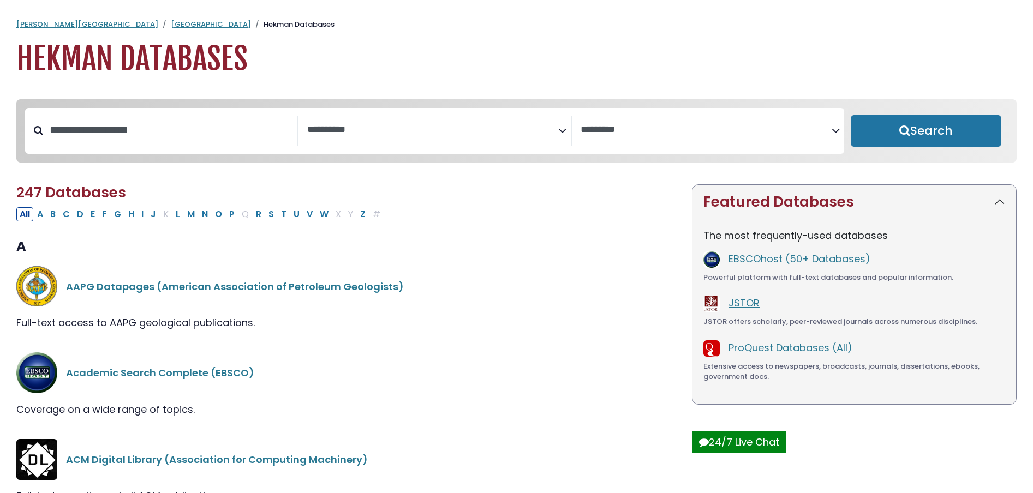  Describe the element at coordinates (799, 259) in the screenshot. I see `a: EBSCOhost (50+ Databases)` at that location.